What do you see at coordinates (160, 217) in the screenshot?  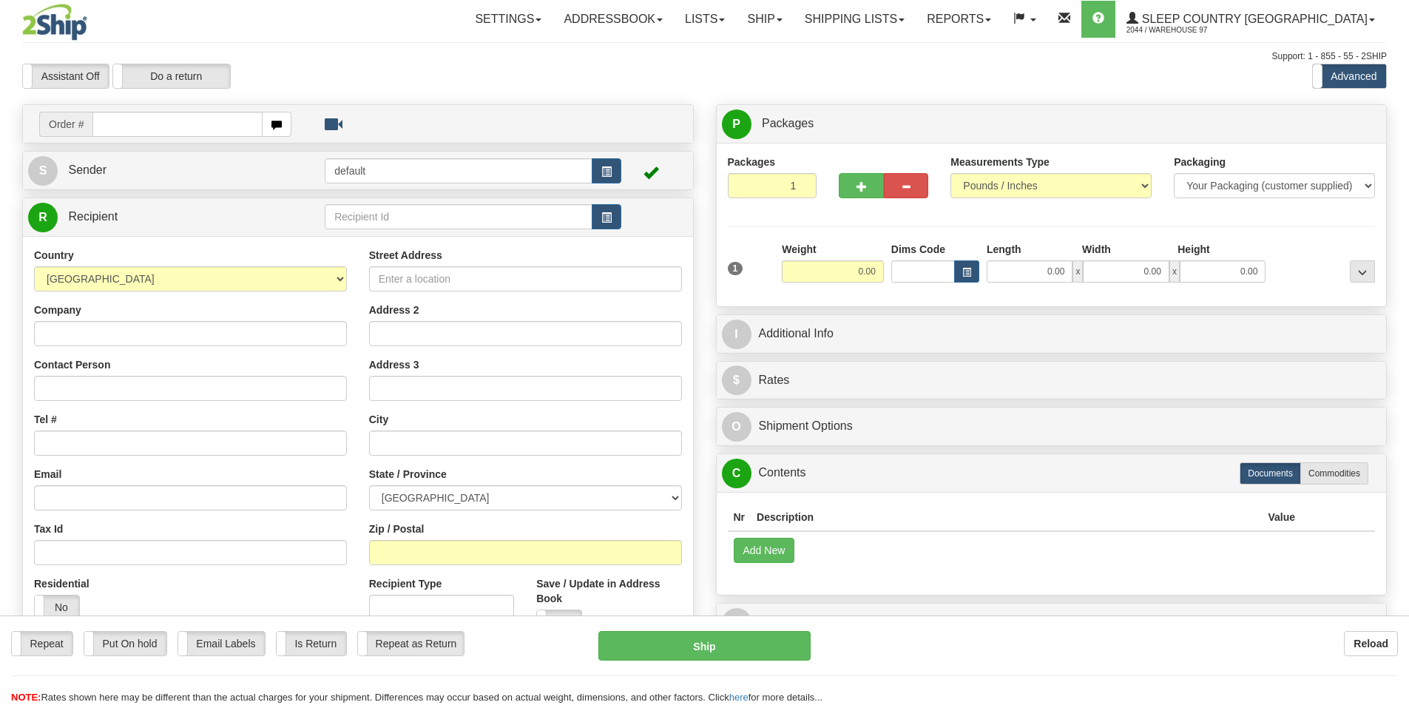 I see `a: R Recipient` at bounding box center [160, 217].